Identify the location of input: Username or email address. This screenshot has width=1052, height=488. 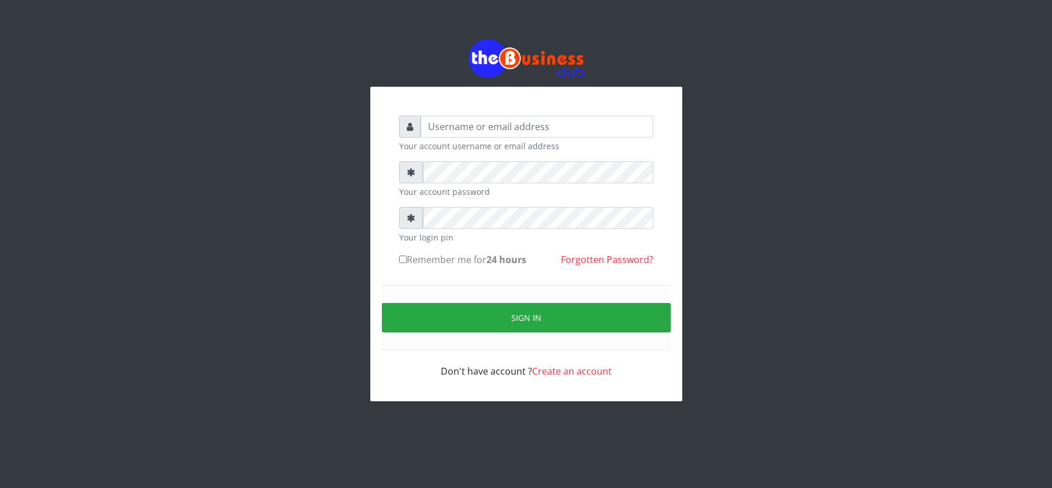
(537, 127).